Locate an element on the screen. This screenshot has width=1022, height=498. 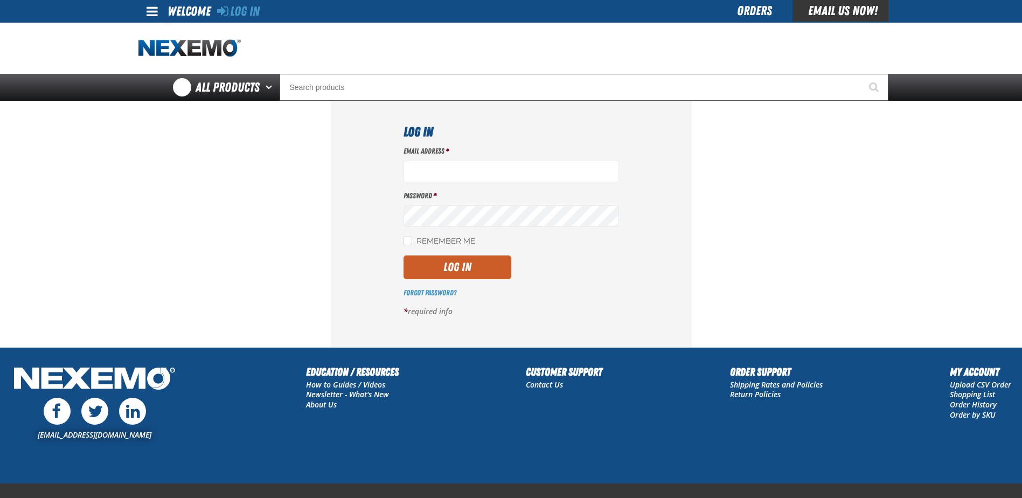
a: About Us is located at coordinates (321, 404).